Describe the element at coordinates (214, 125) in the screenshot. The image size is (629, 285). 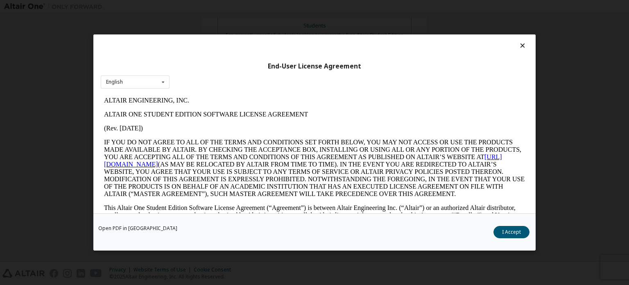
I see `p: This Altair One Student Edition Software License Agreement (“Agreement”) is between Altair Engine...` at that location.